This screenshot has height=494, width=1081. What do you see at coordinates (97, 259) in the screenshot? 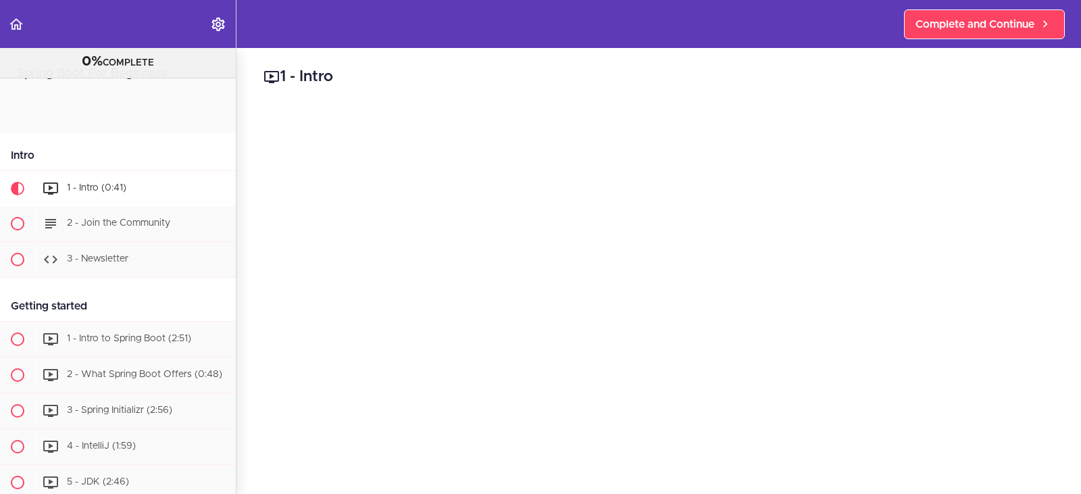
I see `span: 3 - Newsletter` at bounding box center [97, 259].